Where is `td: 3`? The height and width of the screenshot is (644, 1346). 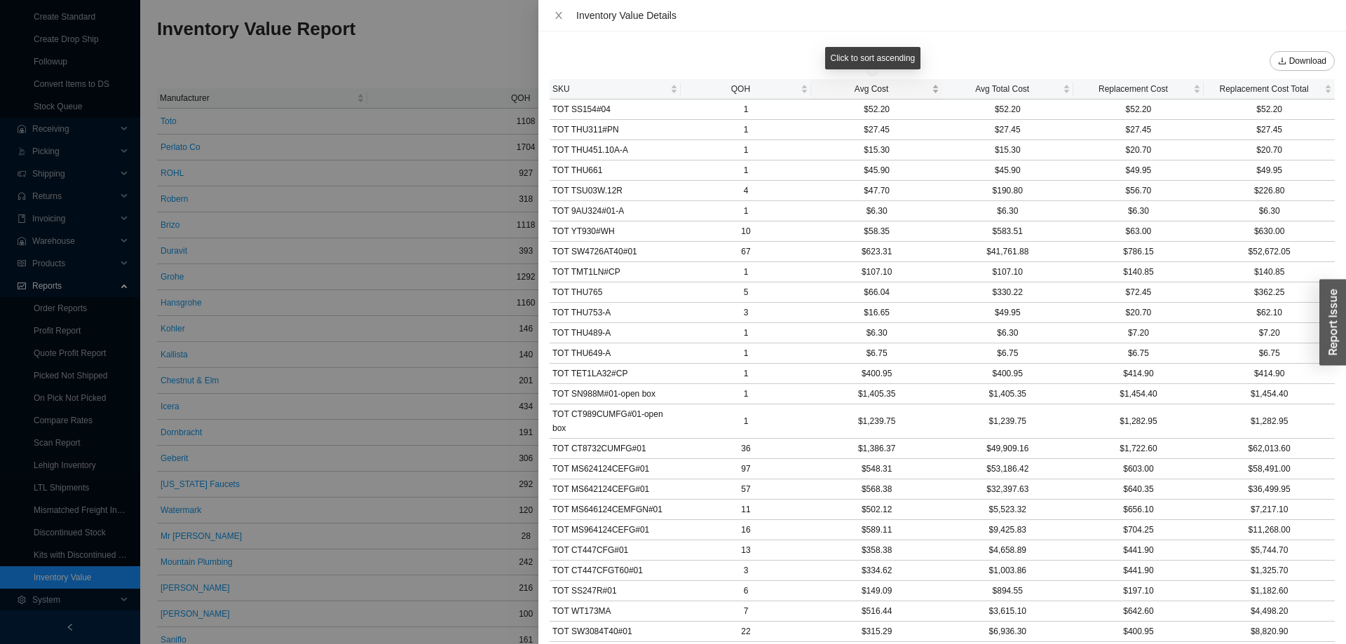 td: 3 is located at coordinates (746, 571).